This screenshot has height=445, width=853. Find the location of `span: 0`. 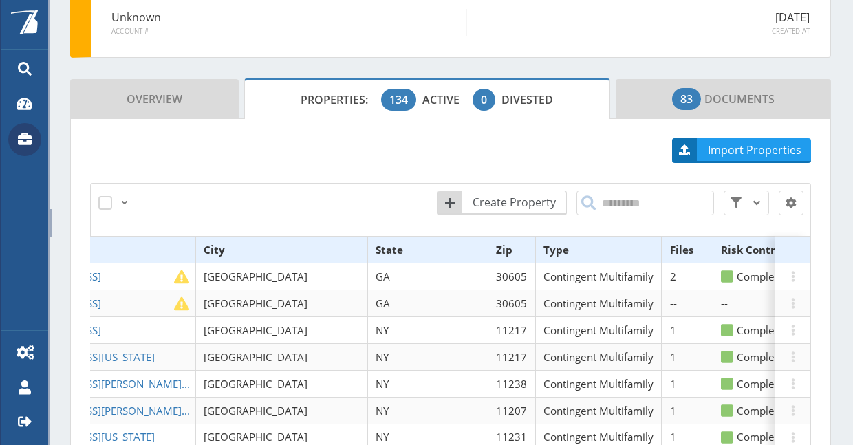

span: 0 is located at coordinates (484, 100).